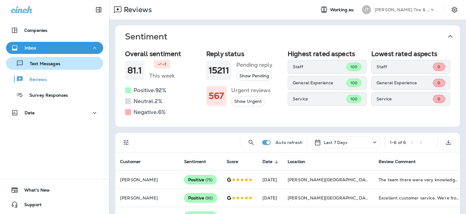 This screenshot has height=214, width=466. What do you see at coordinates (30, 113) in the screenshot?
I see `p: Data` at bounding box center [30, 113].